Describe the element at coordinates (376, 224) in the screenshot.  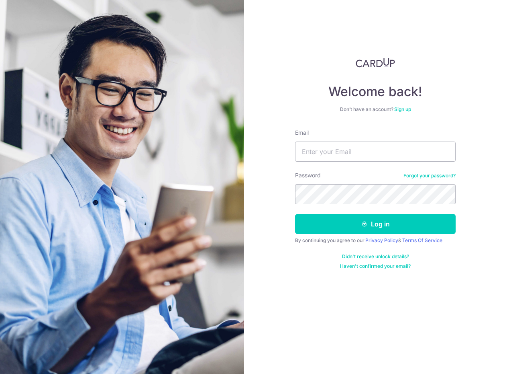
I see `button: Log in` at that location.